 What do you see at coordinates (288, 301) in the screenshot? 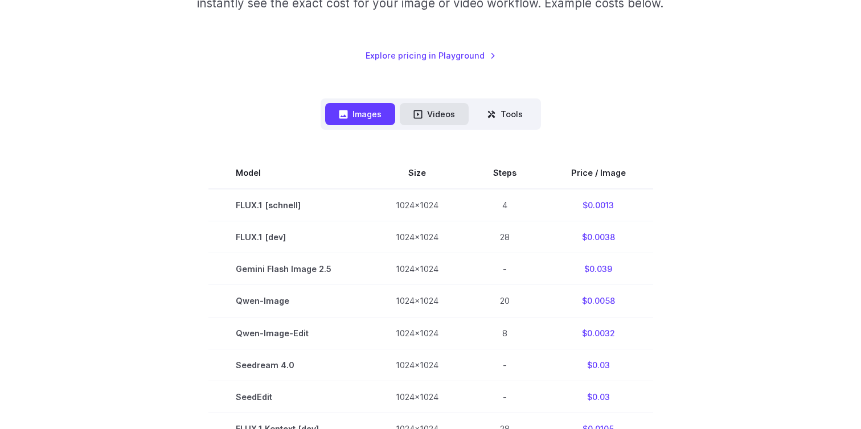
I see `td: Qwen-Image` at bounding box center [288, 301].